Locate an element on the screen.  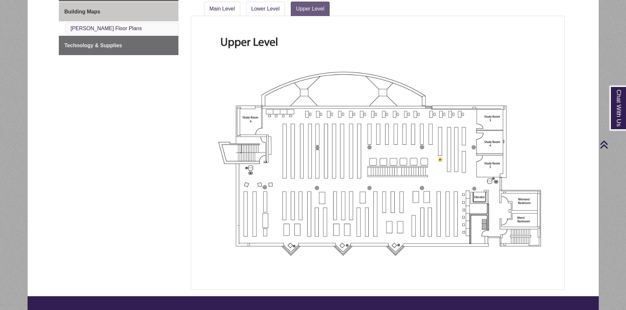
a: Lower Level is located at coordinates (265, 9).